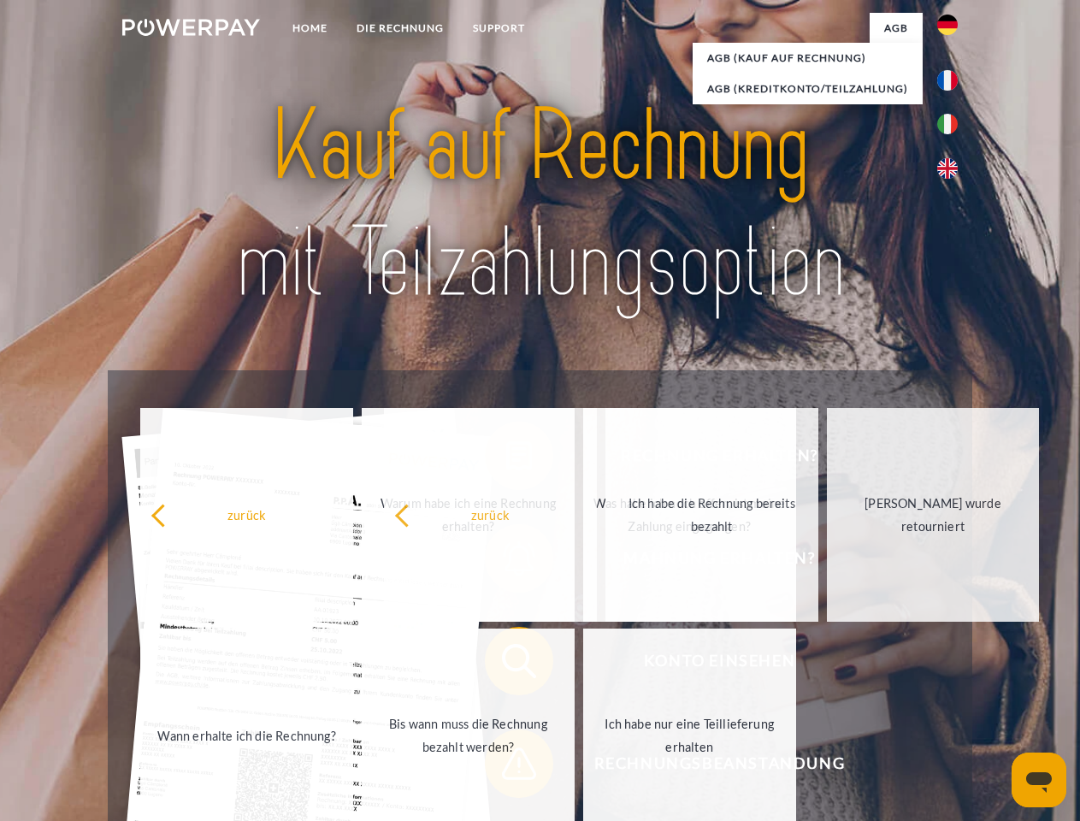 This screenshot has height=821, width=1080. Describe the element at coordinates (468, 735) in the screenshot. I see `div: Bis wann muss die Rechnung bezahlt werden?` at that location.